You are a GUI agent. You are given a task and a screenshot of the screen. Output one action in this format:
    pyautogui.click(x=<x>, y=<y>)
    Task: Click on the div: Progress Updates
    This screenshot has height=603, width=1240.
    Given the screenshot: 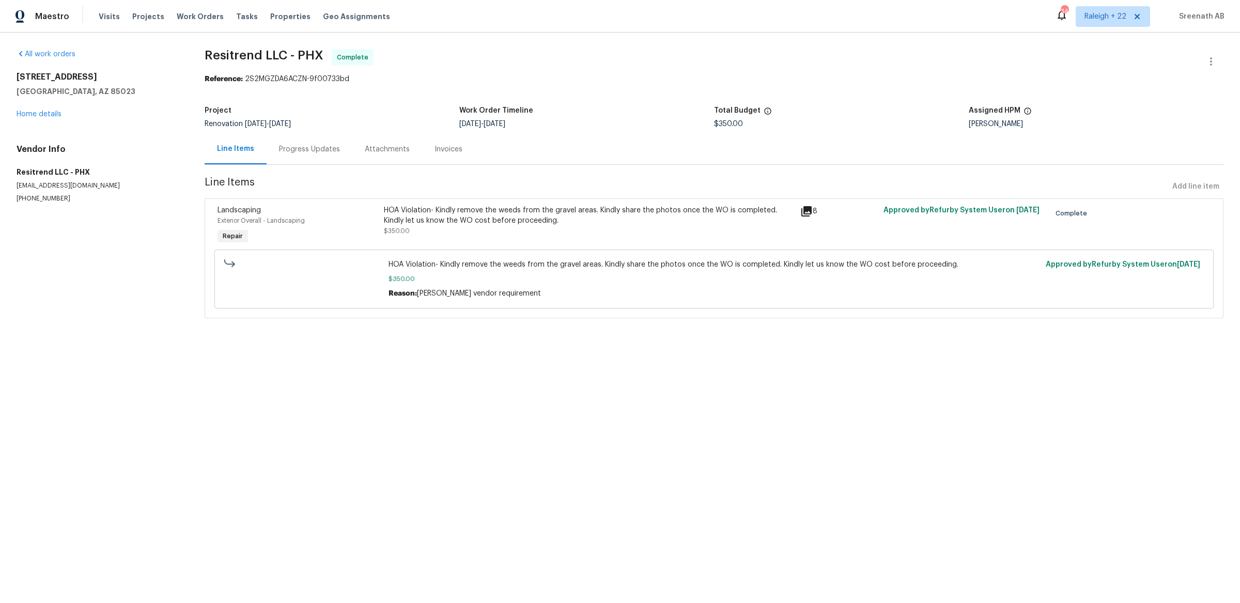 What is the action you would take?
    pyautogui.click(x=309, y=149)
    